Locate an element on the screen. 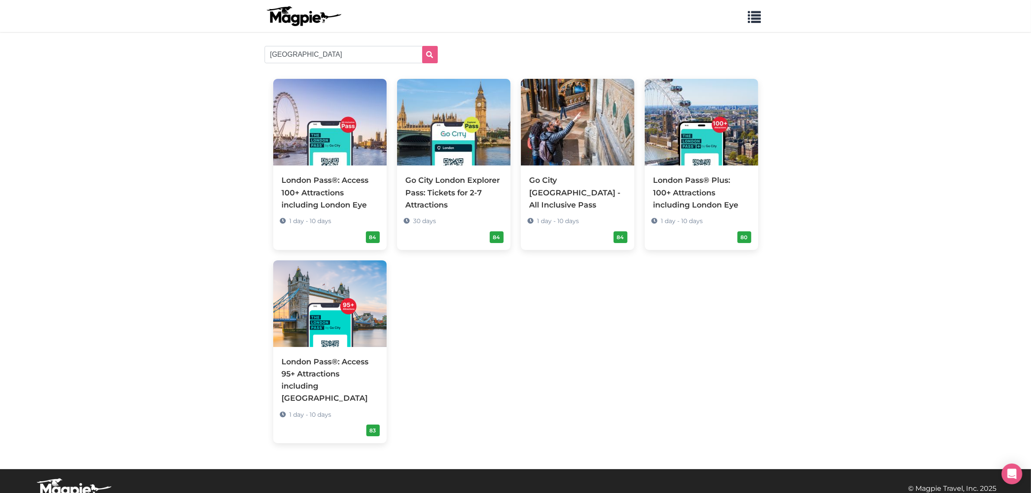 The height and width of the screenshot is (493, 1031). div: Open Intercom Messenger is located at coordinates (1012, 474).